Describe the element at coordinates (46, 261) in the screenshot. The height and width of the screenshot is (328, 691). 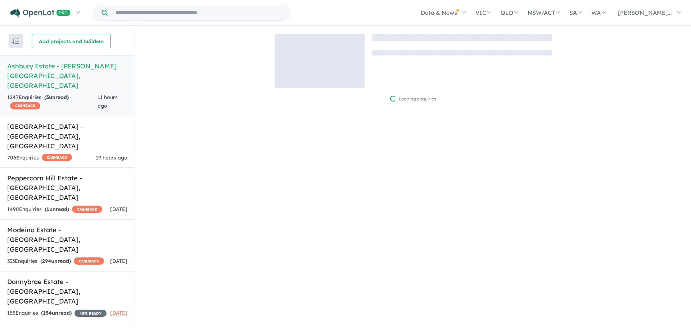
I see `span: 294` at that location.